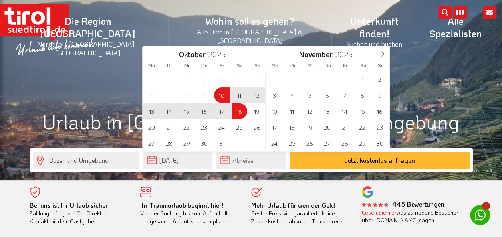  I want to click on span: Oktober, so click(192, 54).